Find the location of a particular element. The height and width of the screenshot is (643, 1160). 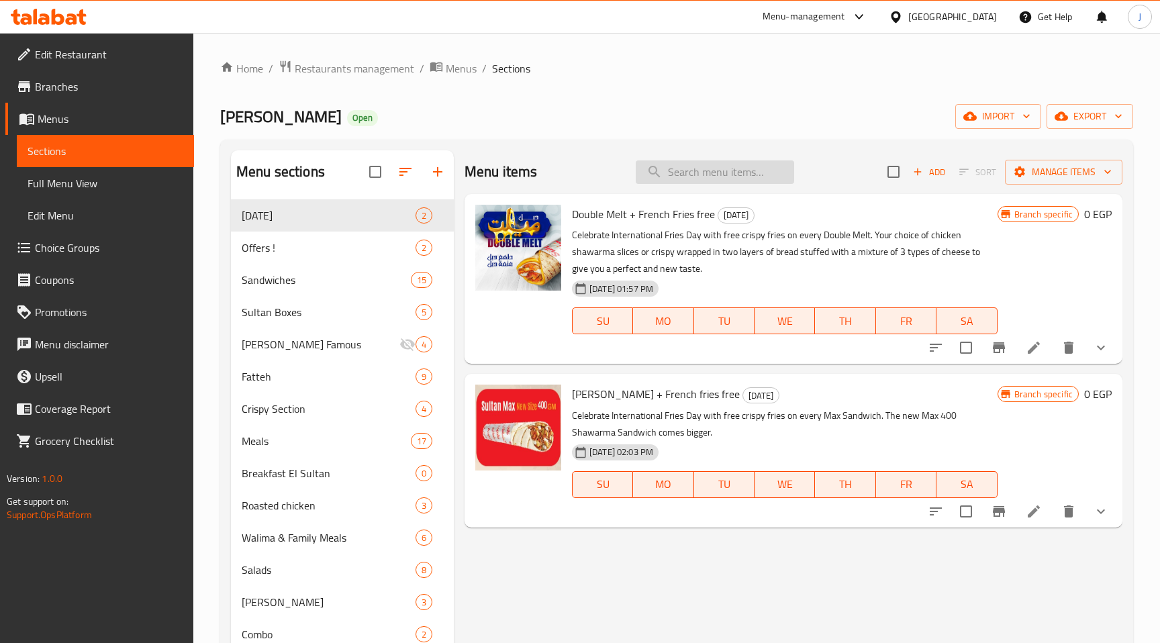

span: Select to update is located at coordinates (966, 348).